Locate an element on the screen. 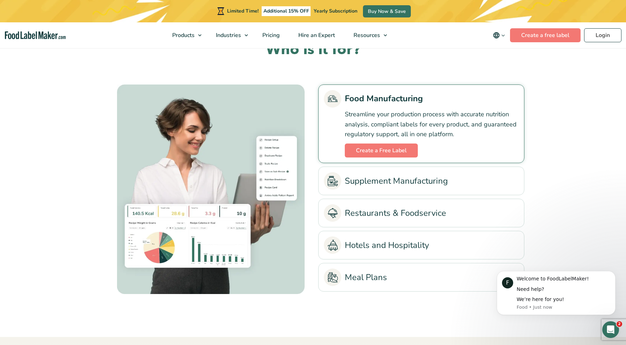 The image size is (626, 345). p: Message from Food, sent Just now is located at coordinates (77, 47).